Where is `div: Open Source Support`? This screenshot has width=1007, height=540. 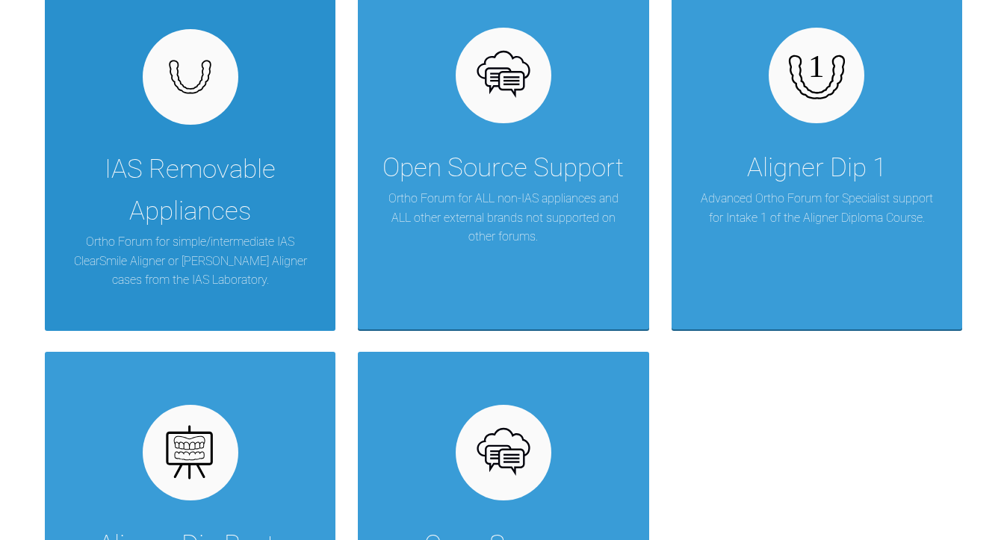 div: Open Source Support is located at coordinates (503, 168).